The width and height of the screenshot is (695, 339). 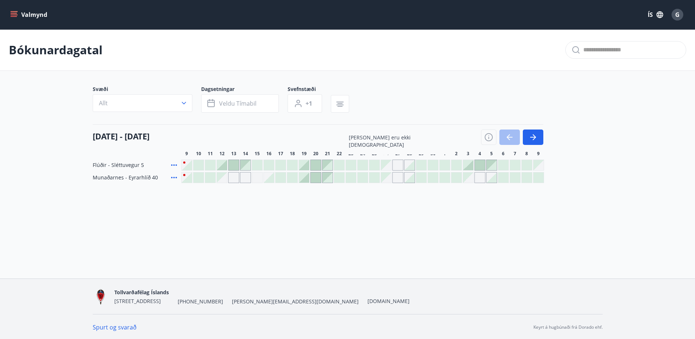 I want to click on span: 19, so click(x=304, y=154).